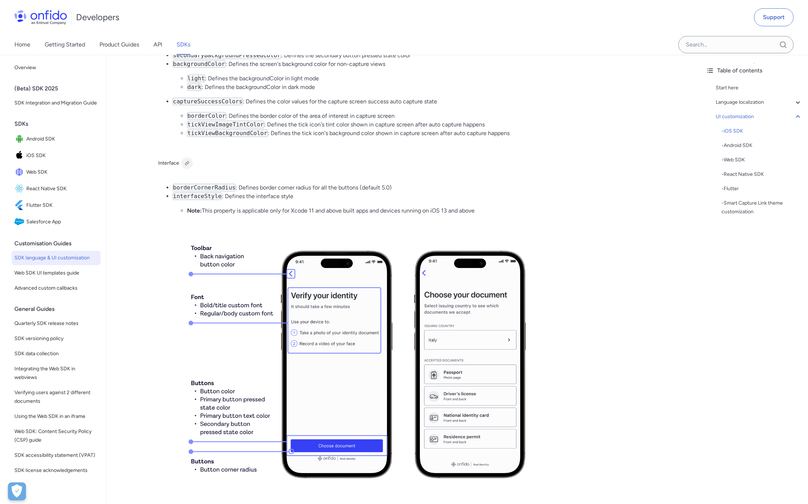  I want to click on a: IconAndroid SDKAndroid SDK, so click(56, 139).